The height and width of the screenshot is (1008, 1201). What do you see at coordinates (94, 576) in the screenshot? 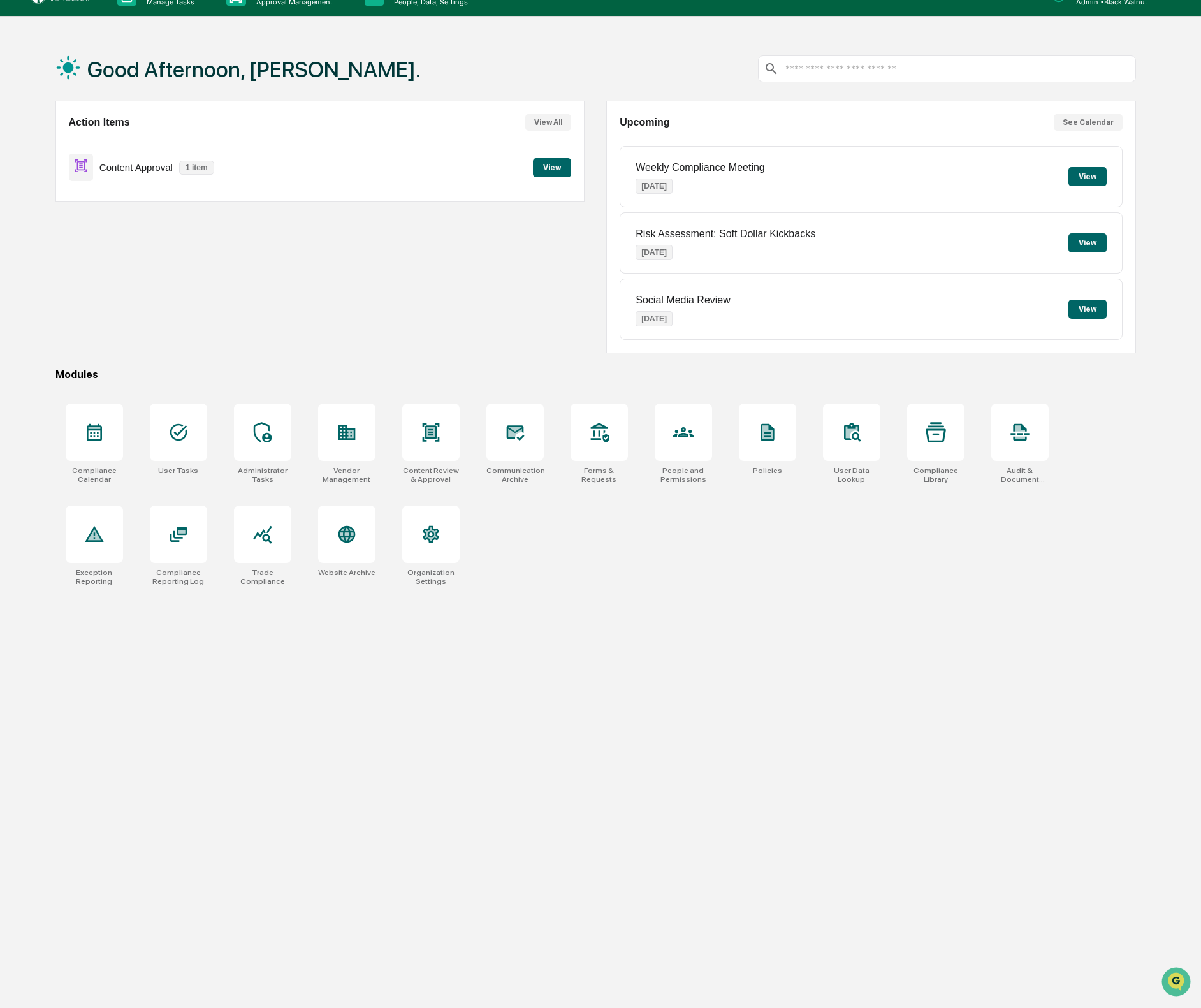
I see `div: Exception Reporting` at bounding box center [94, 576].